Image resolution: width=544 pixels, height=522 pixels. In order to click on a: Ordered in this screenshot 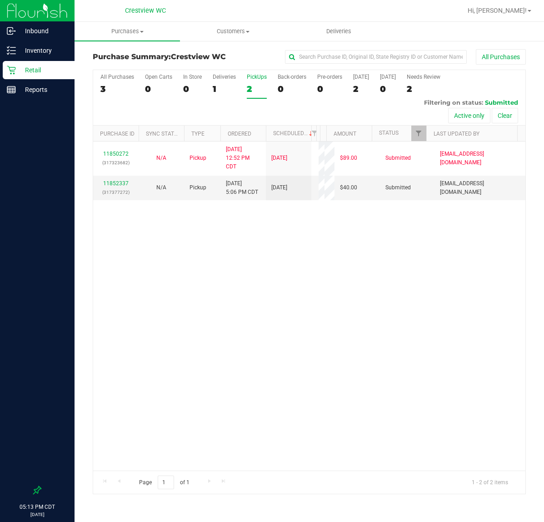, I will do `click(240, 134)`.